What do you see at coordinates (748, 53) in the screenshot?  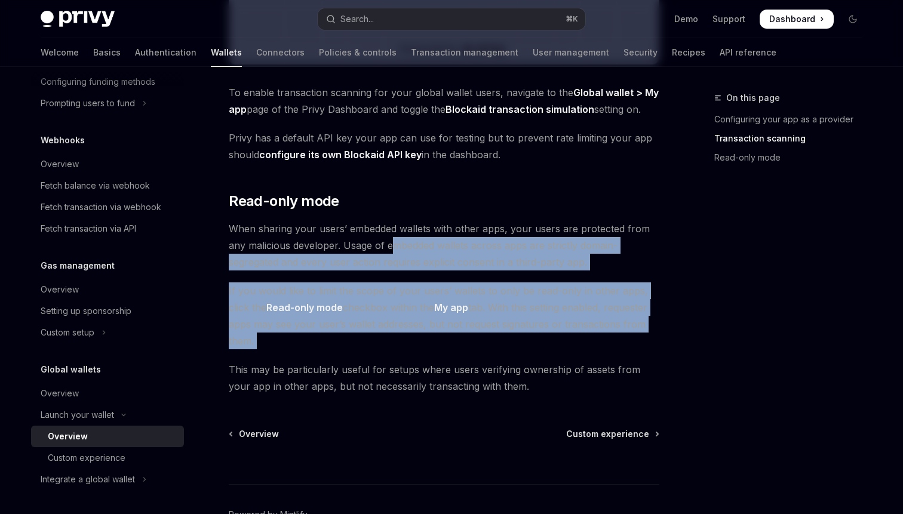 I see `a: API reference` at bounding box center [748, 53].